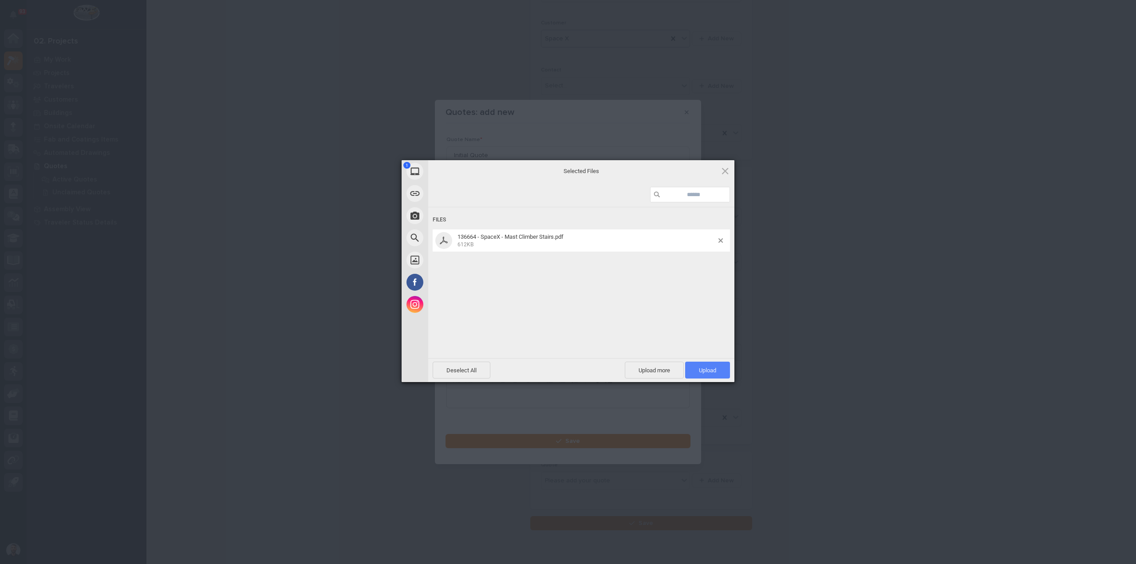  What do you see at coordinates (581, 171) in the screenshot?
I see `span: Selected Files` at bounding box center [581, 171].